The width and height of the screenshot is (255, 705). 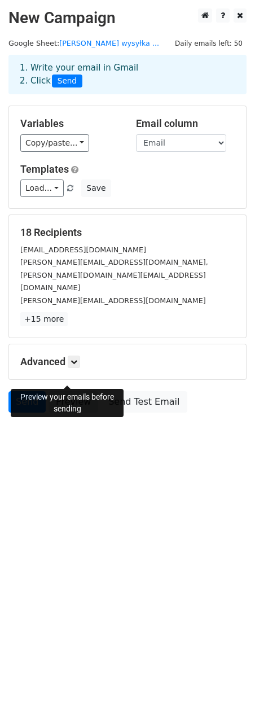 What do you see at coordinates (209, 43) in the screenshot?
I see `a: Daily emails left: 50` at bounding box center [209, 43].